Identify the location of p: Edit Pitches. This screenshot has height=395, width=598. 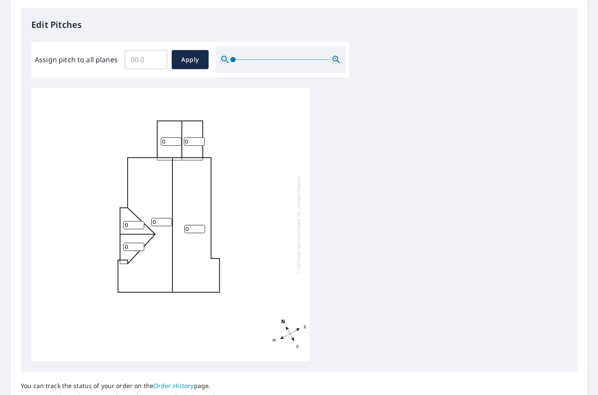
(299, 25).